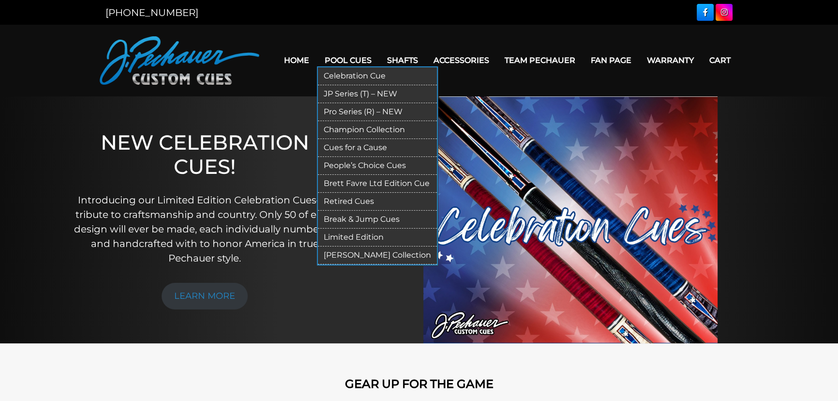 The image size is (838, 401). Describe the element at coordinates (540, 60) in the screenshot. I see `a: Team Pechauer` at that location.